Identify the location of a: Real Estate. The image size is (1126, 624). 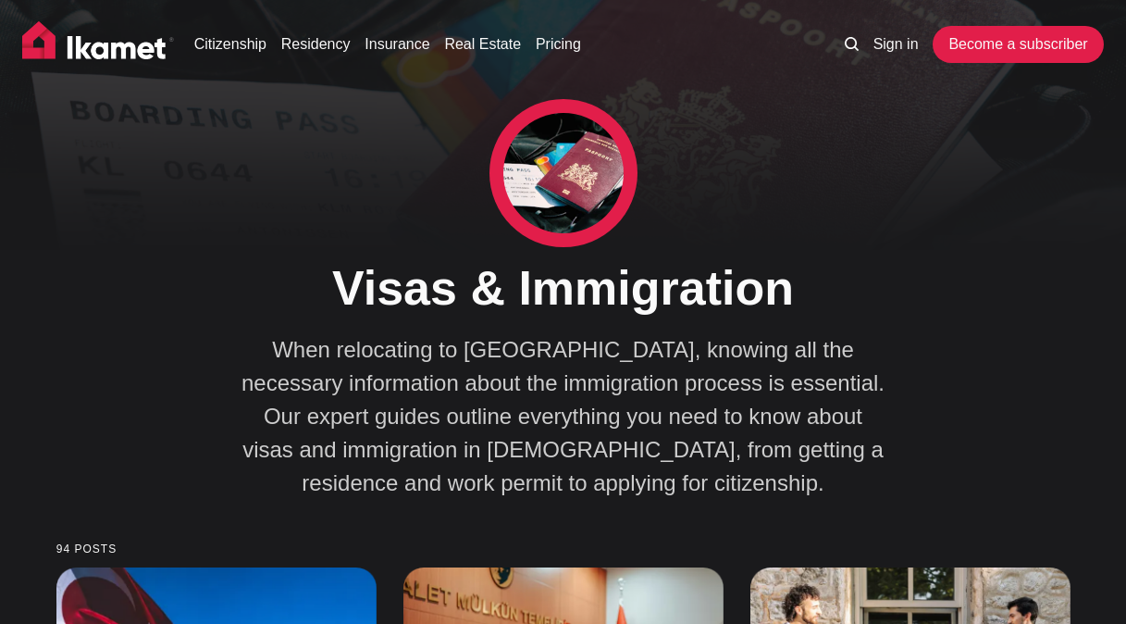
(482, 44).